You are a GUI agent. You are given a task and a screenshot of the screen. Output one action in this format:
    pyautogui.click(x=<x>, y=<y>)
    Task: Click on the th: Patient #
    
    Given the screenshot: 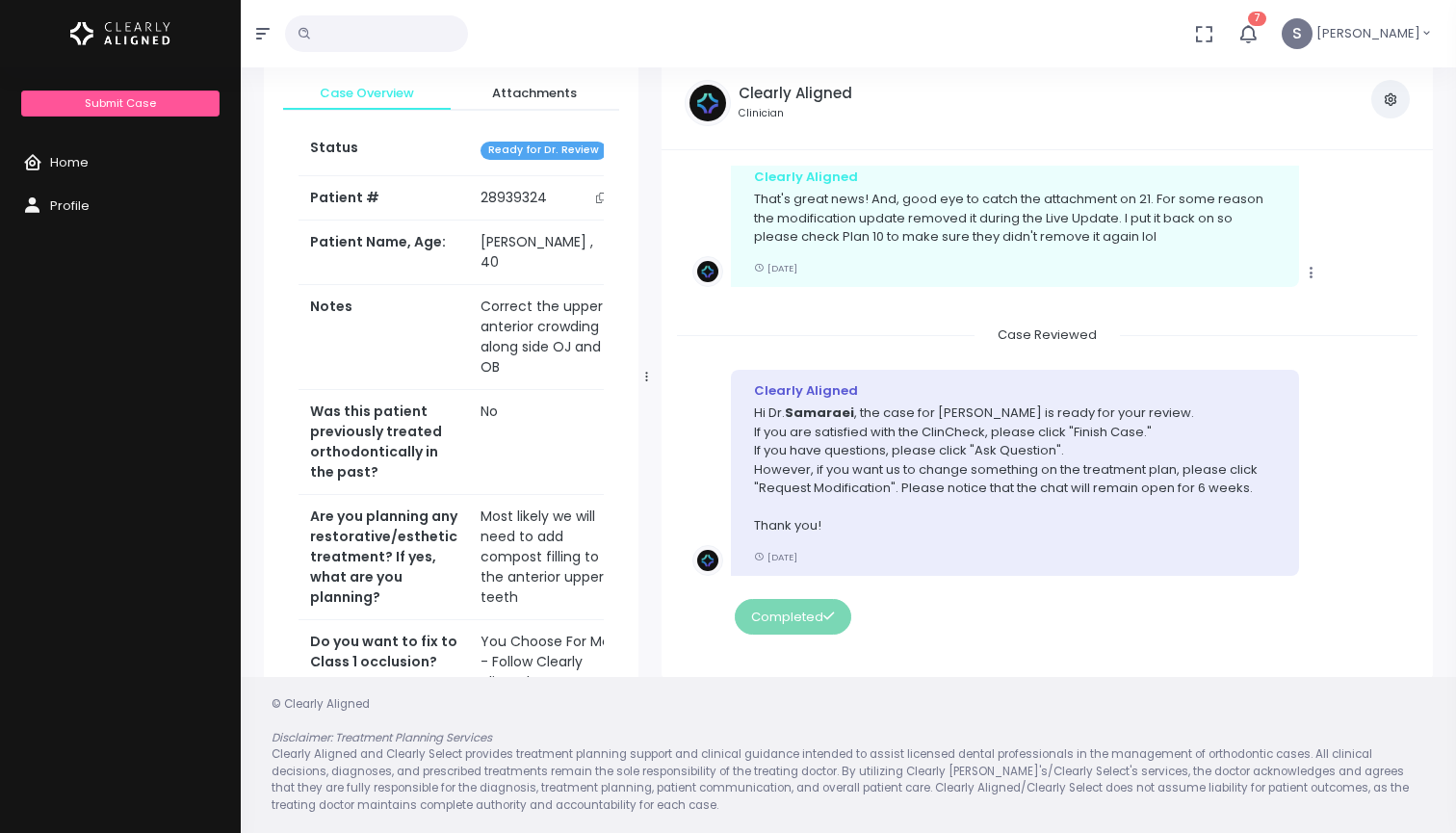 What is the action you would take?
    pyautogui.click(x=383, y=198)
    